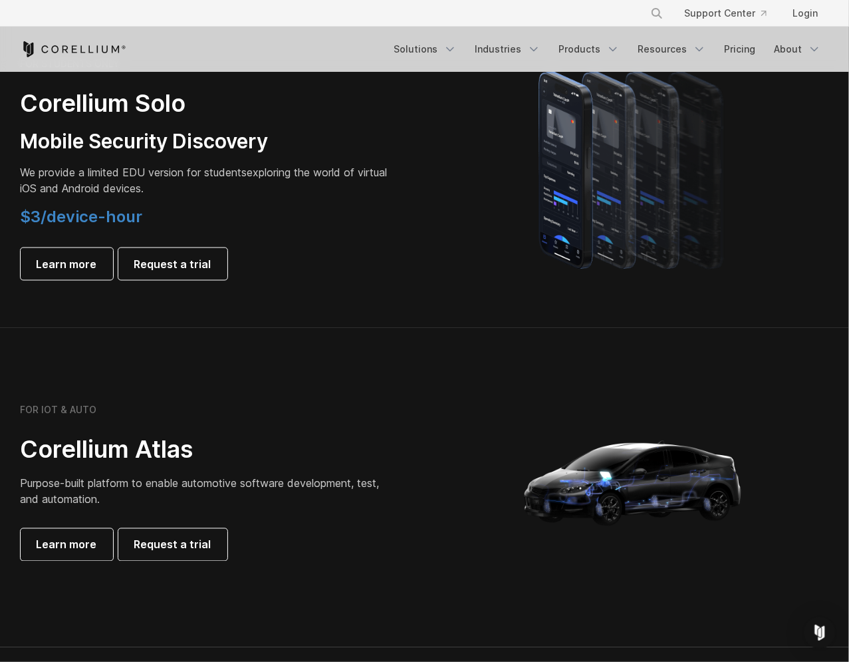 The width and height of the screenshot is (849, 662). I want to click on span: $3/device-hour, so click(82, 216).